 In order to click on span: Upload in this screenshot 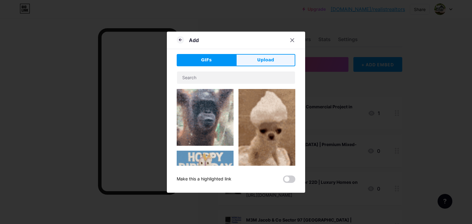, I will do `click(266, 60)`.